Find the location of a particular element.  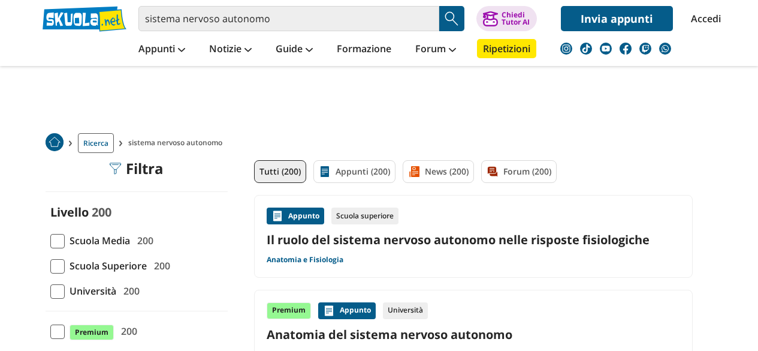

a: Forum is located at coordinates (436, 50).